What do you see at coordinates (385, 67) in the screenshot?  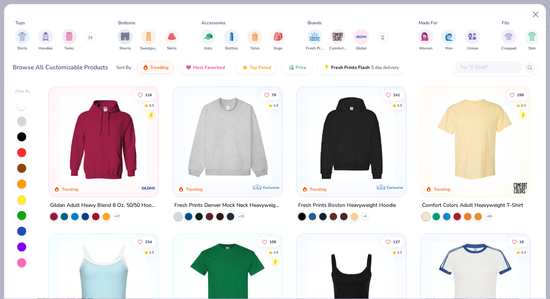 I see `span: 5 day delivery` at bounding box center [385, 67].